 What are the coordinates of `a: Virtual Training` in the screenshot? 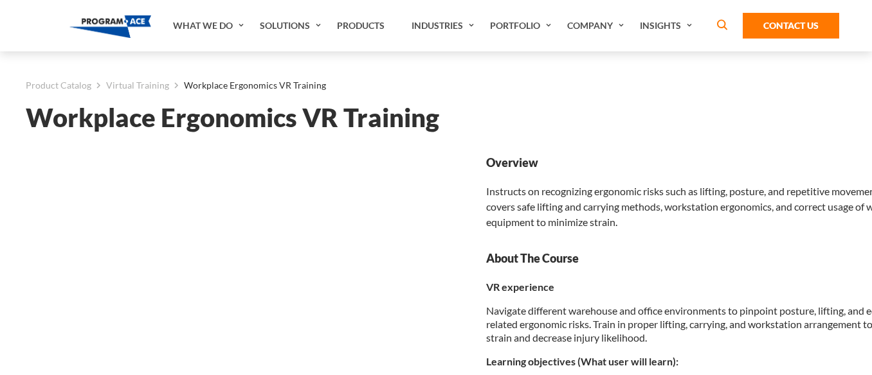 It's located at (138, 85).